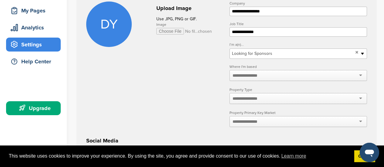 The width and height of the screenshot is (384, 167). Describe the element at coordinates (33, 28) in the screenshot. I see `a: Analytics` at that location.